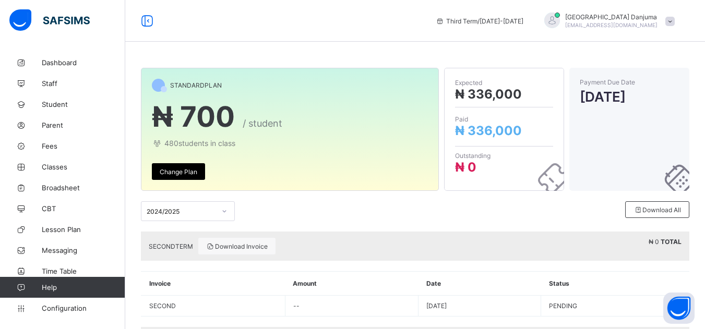 This screenshot has width=705, height=329. What do you see at coordinates (480, 21) in the screenshot?
I see `span: session/term information` at bounding box center [480, 21].